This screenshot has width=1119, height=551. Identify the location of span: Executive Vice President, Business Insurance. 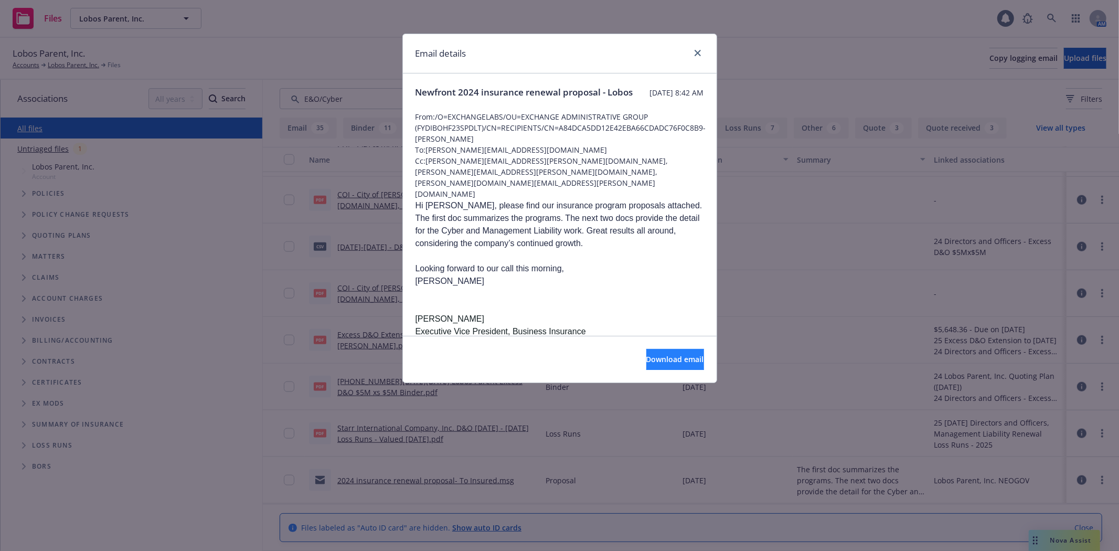
(500, 331).